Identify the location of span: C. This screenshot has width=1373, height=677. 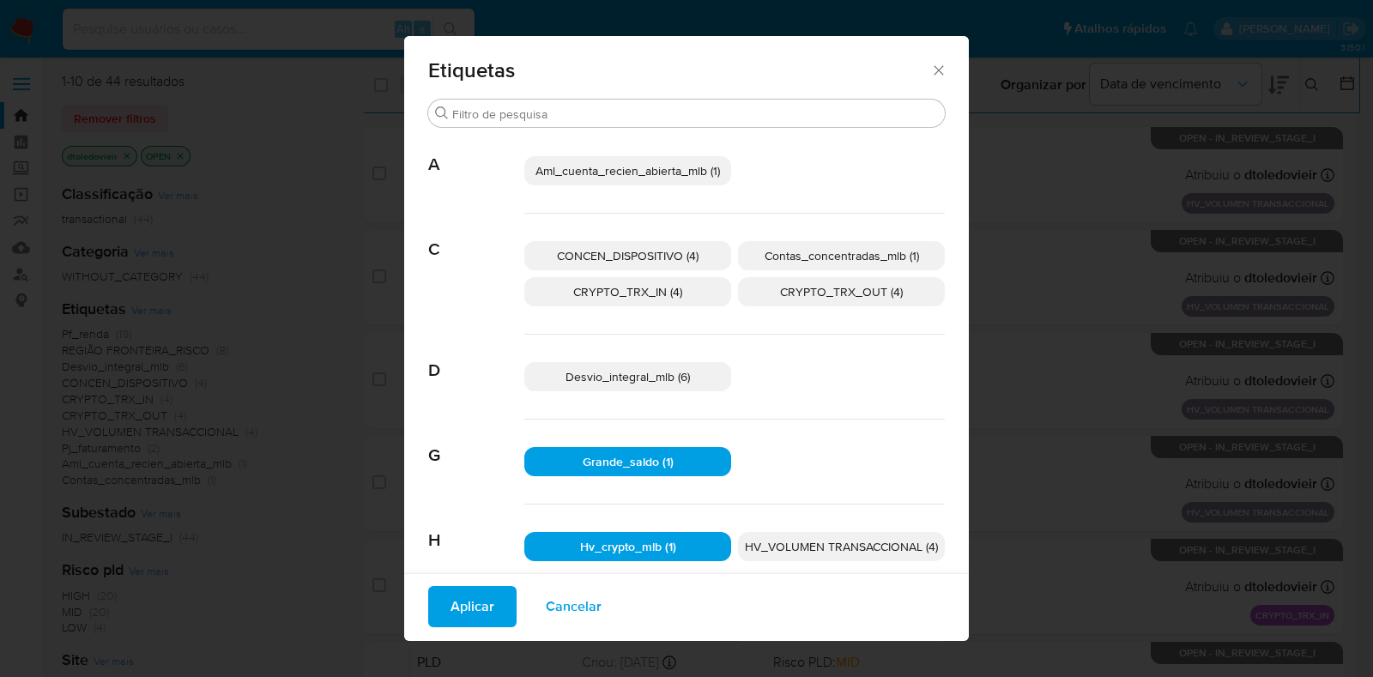
(476, 237).